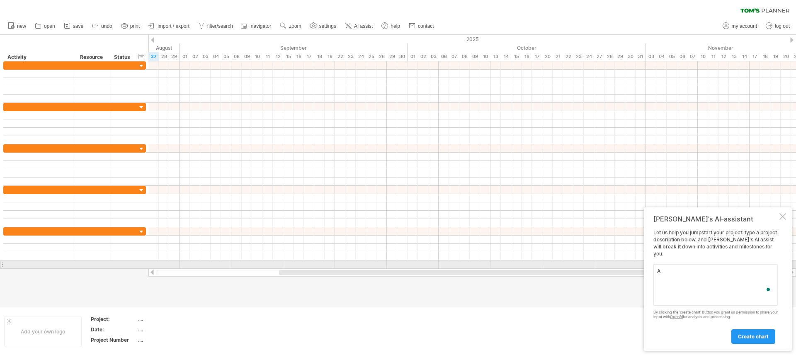 The height and width of the screenshot is (355, 796). I want to click on div: Tuesday, 23 September 2025, so click(350, 56).